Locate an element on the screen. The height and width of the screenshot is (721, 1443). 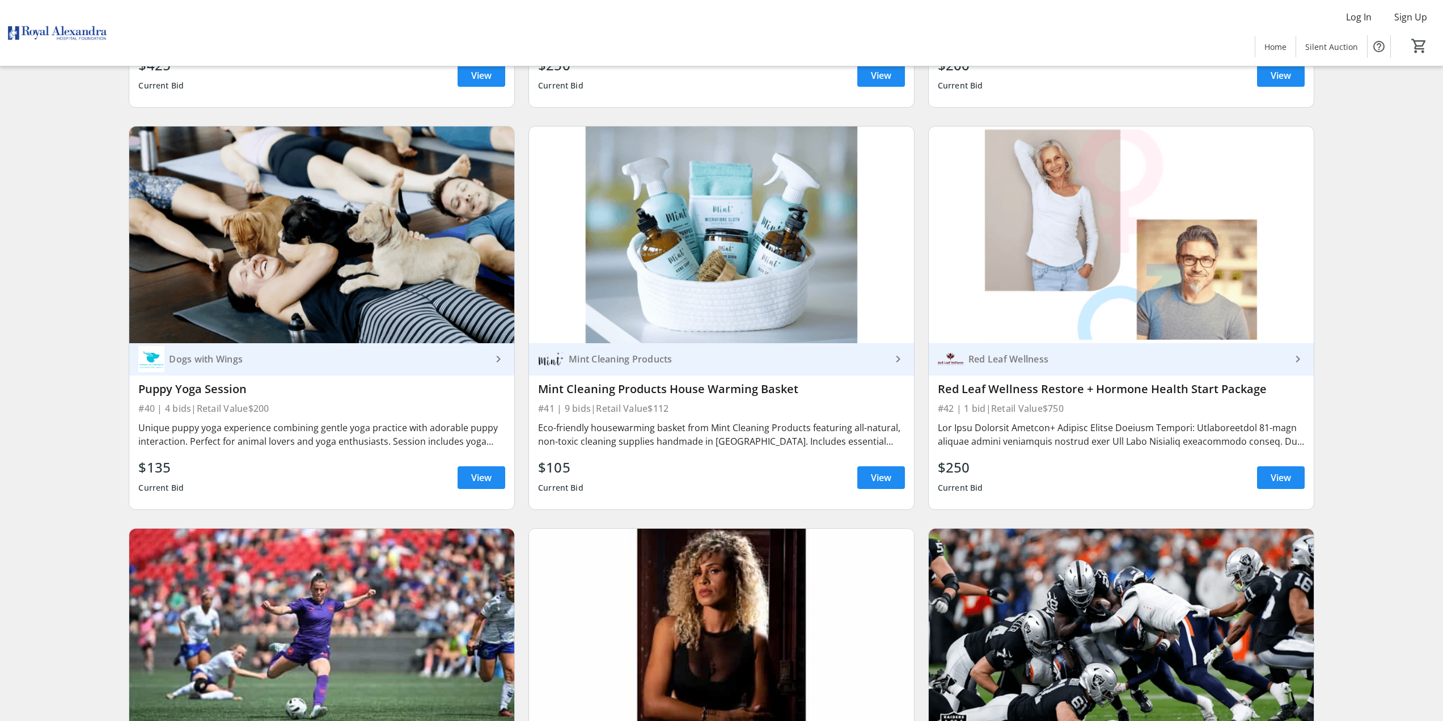
button: Sign Up is located at coordinates (1410, 17).